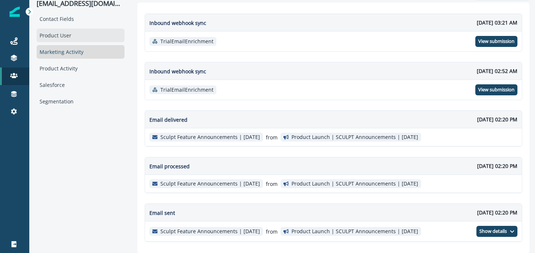  Describe the element at coordinates (81, 85) in the screenshot. I see `div: Salesforce` at that location.